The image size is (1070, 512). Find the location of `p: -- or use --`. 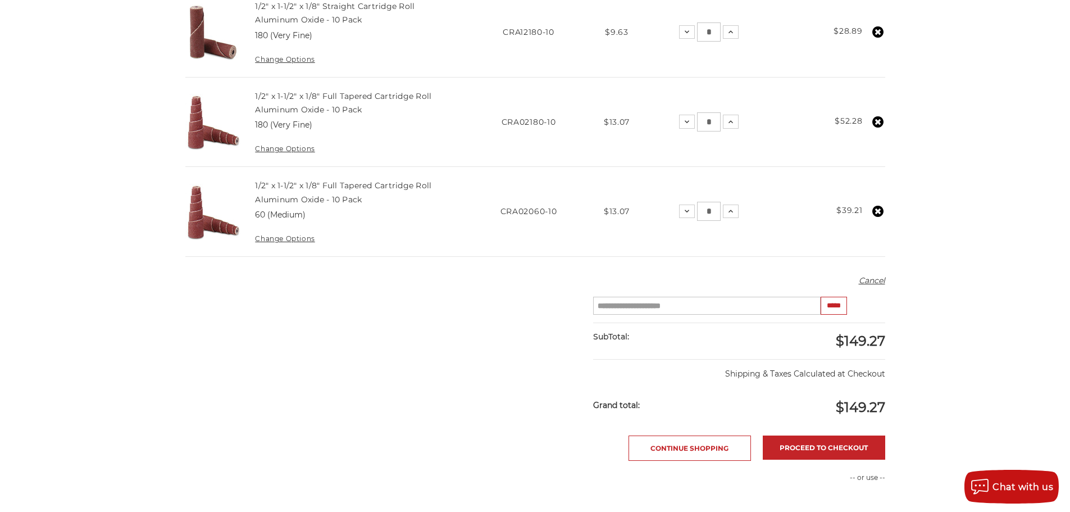

p: -- or use -- is located at coordinates (815, 477).